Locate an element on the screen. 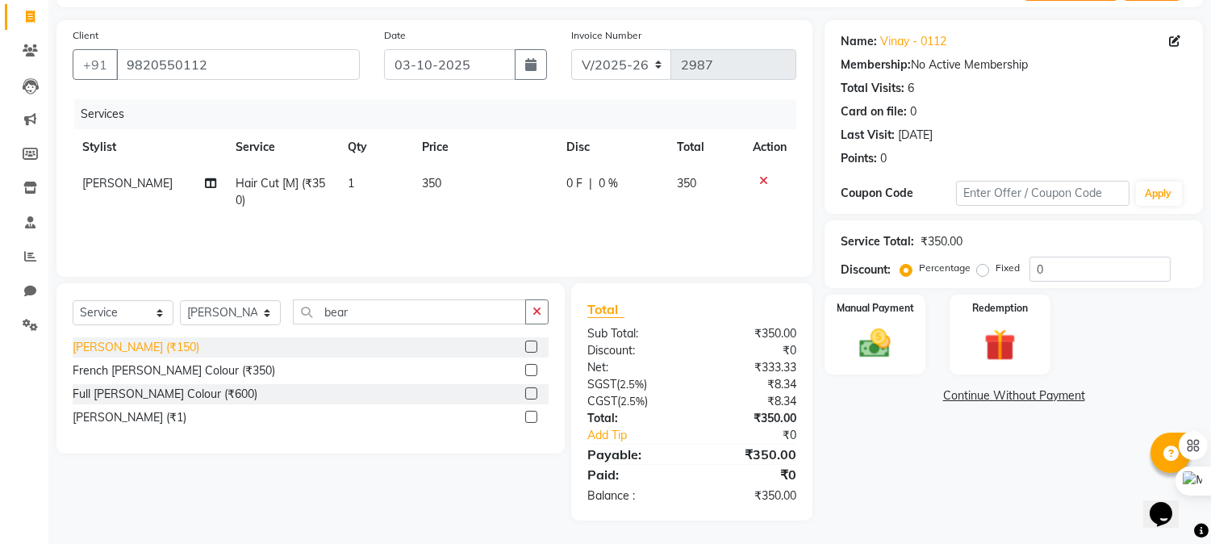 This screenshot has width=1211, height=544. a: Add Tip is located at coordinates (643, 435).